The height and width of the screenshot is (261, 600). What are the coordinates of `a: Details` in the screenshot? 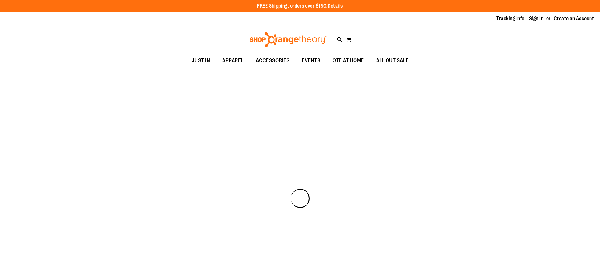 It's located at (335, 6).